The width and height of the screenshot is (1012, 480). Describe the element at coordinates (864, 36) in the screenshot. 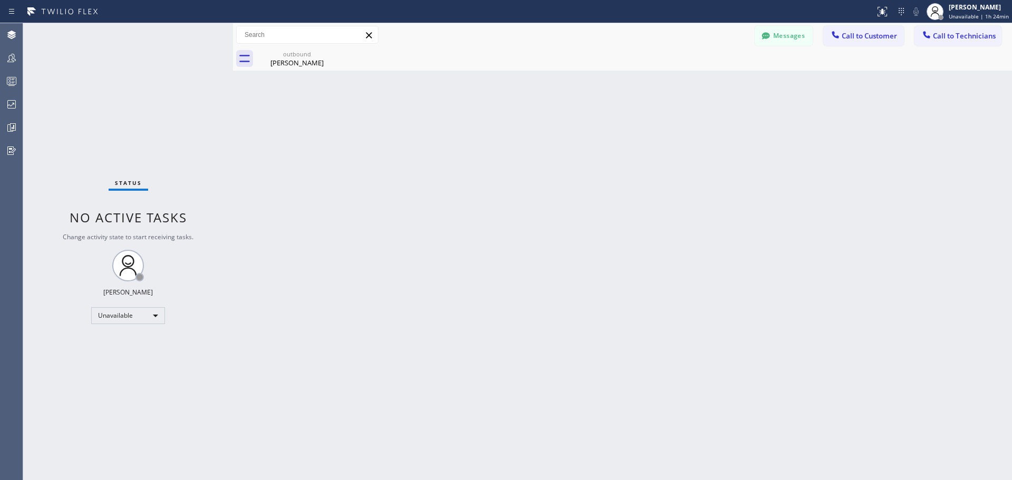

I see `button: Call to Customer` at that location.